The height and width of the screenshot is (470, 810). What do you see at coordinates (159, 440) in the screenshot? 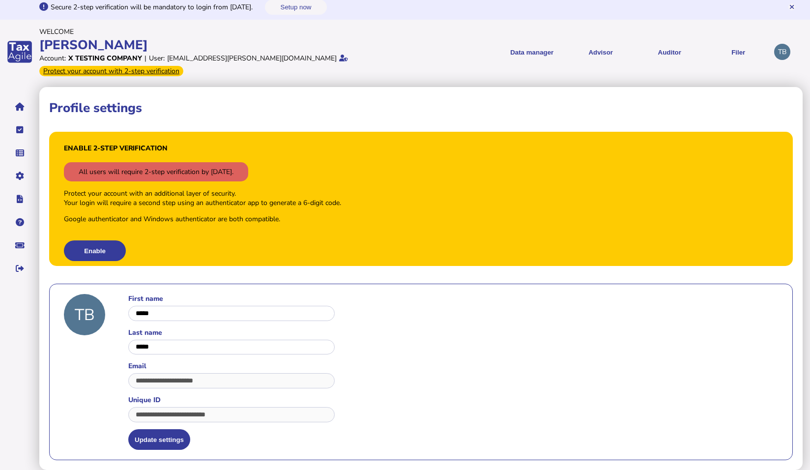
I see `button: Update settings` at bounding box center [159, 440].